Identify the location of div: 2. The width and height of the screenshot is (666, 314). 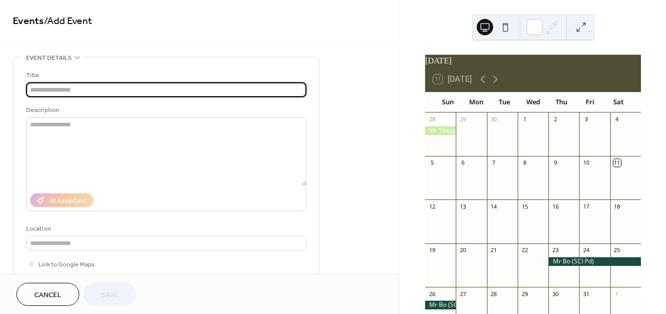
(555, 119).